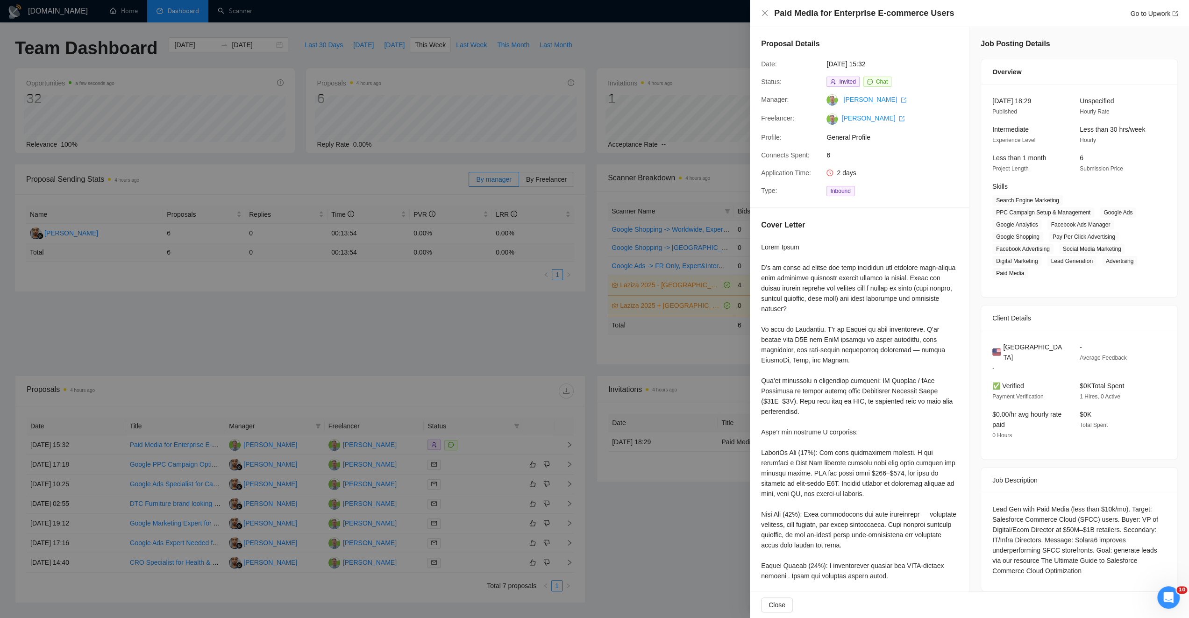  What do you see at coordinates (785, 155) in the screenshot?
I see `span: Connects Spent:` at bounding box center [785, 155].